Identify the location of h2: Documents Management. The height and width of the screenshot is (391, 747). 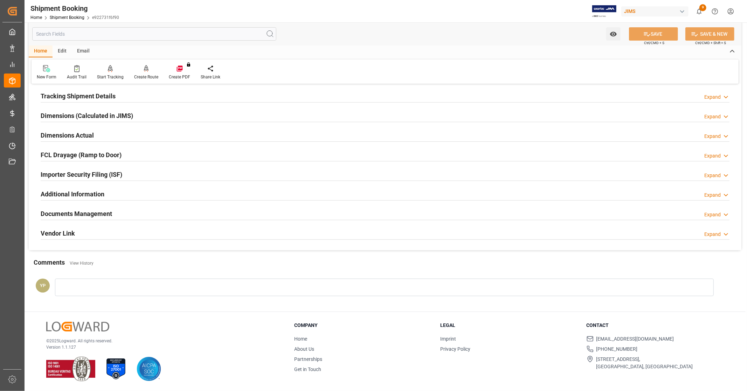
(76, 214).